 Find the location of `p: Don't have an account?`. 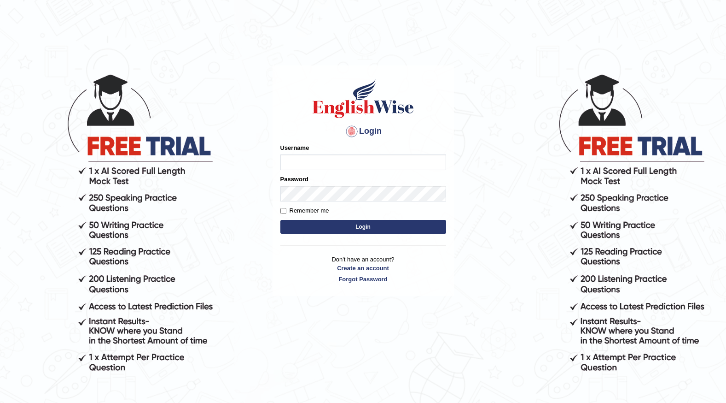

p: Don't have an account? is located at coordinates (363, 269).